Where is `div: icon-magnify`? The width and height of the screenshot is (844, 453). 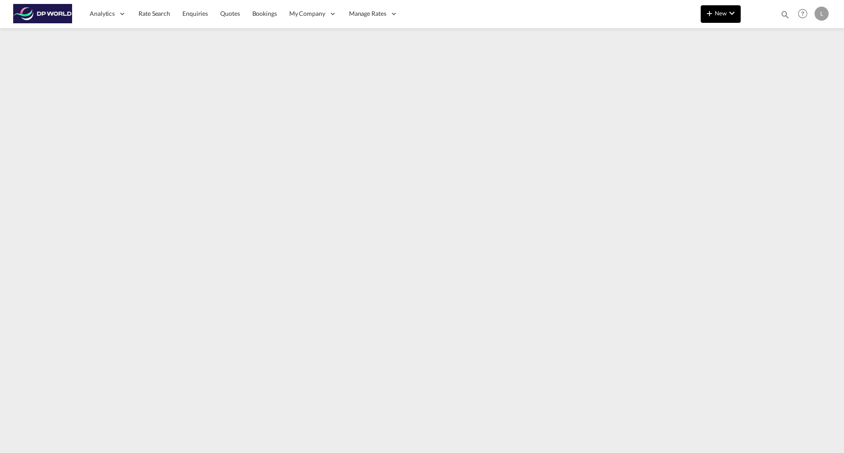 div: icon-magnify is located at coordinates (785, 16).